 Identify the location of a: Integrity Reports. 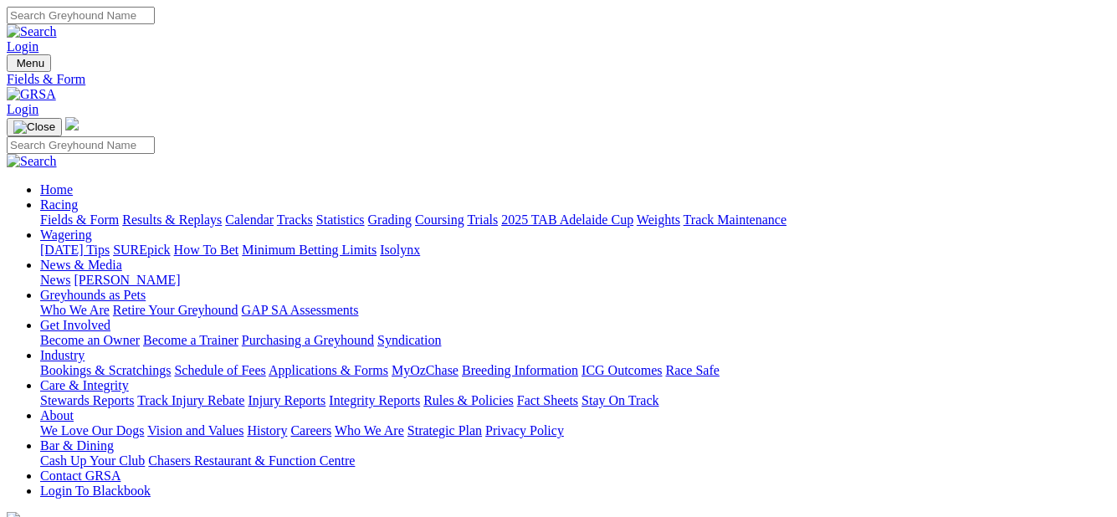
(374, 400).